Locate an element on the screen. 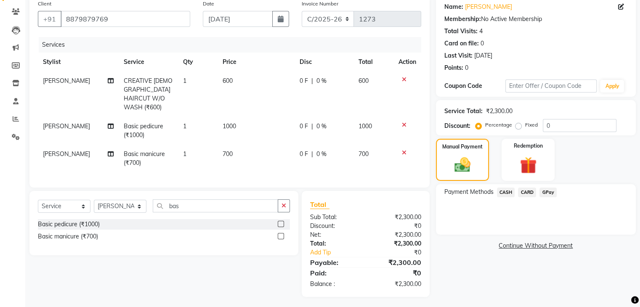  th: Disc is located at coordinates (324, 62).